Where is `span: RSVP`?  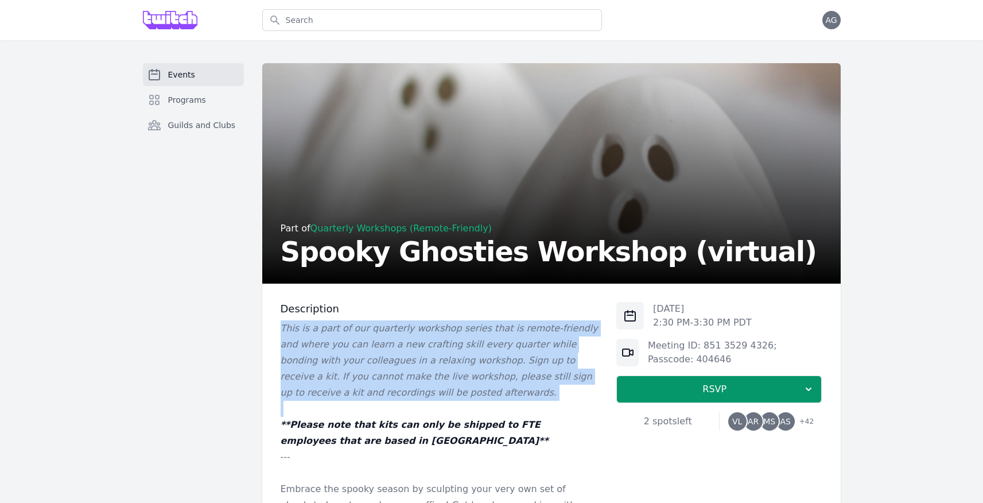 span: RSVP is located at coordinates (715, 389).